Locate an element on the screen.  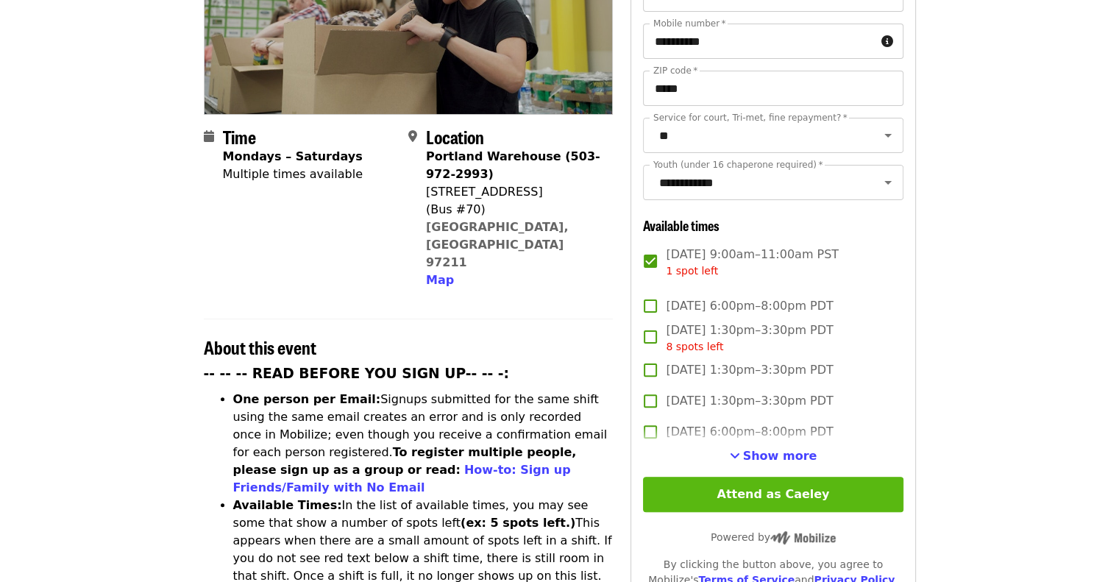
div: (Bus #70) is located at coordinates (514, 210).